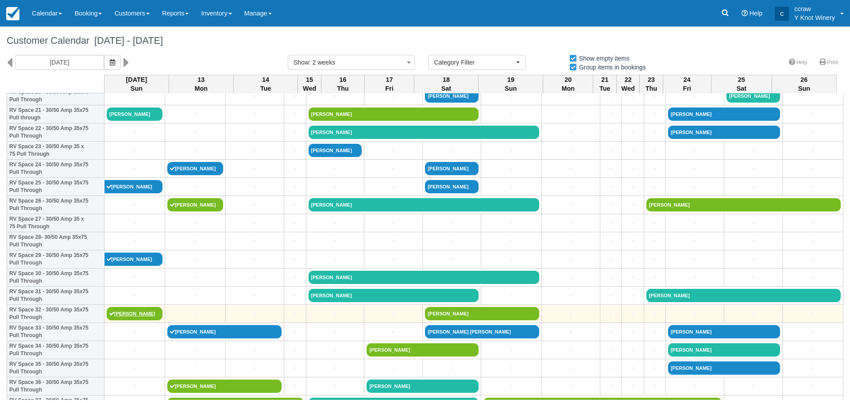  I want to click on th: RV Space 21 - 30/50 Amp 35x75 Pull through, so click(56, 114).